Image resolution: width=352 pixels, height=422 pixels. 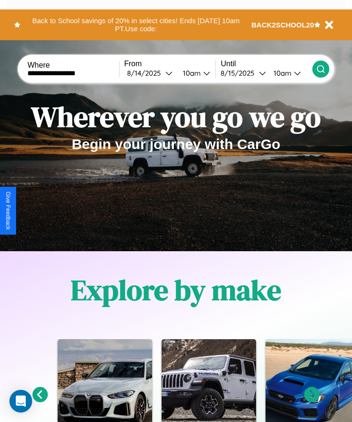 I want to click on b: BACK2SCHOOL20, so click(x=283, y=25).